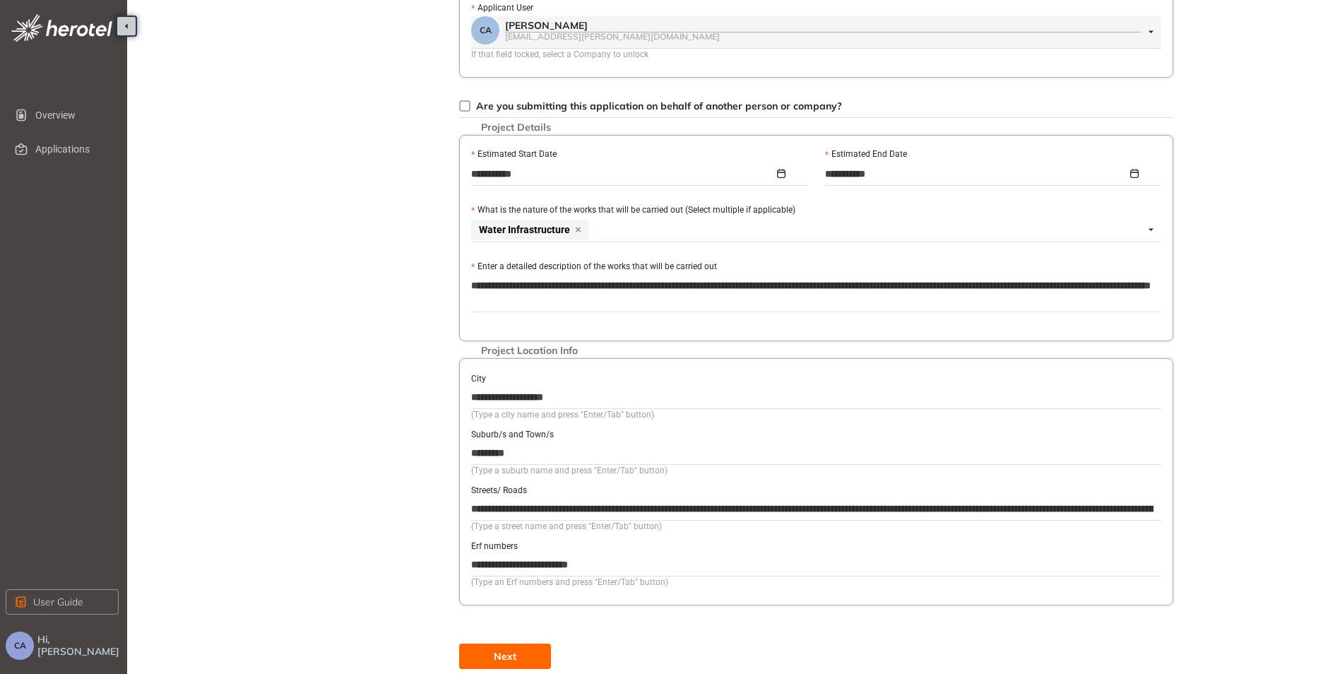 The height and width of the screenshot is (674, 1340). Describe the element at coordinates (499, 490) in the screenshot. I see `label: Streets/ Roads` at that location.